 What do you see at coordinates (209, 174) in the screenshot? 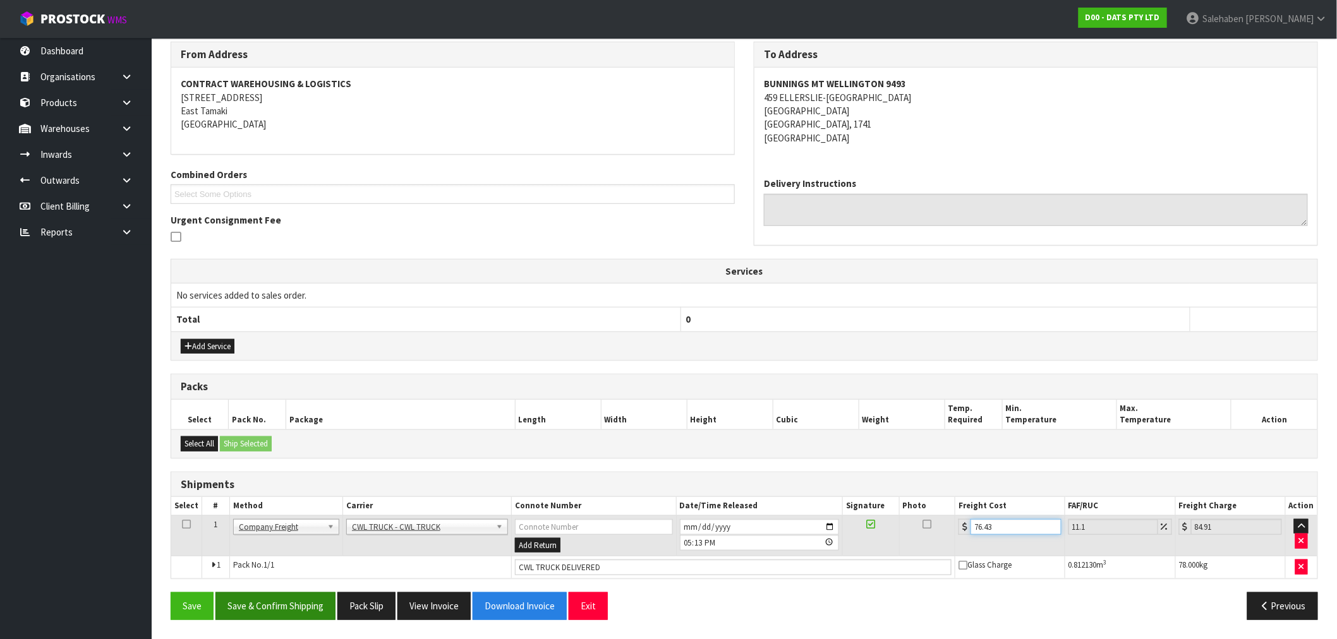
I see `label: Combined Orders` at bounding box center [209, 174].